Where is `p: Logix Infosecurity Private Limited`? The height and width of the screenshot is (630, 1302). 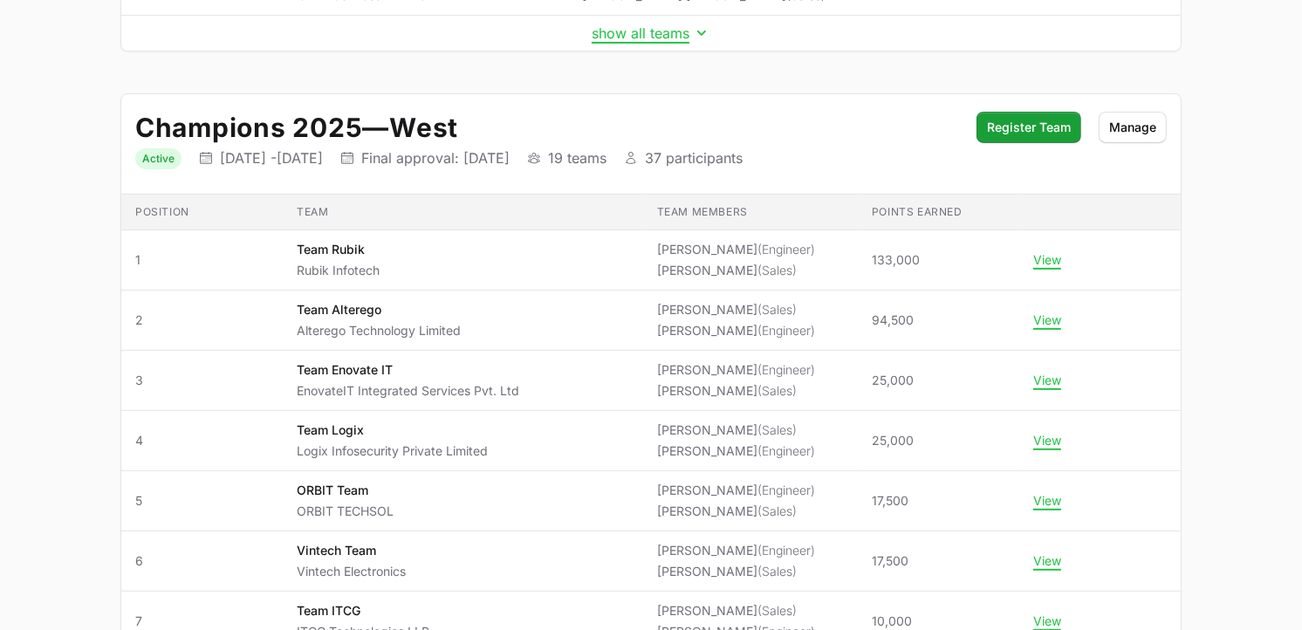 p: Logix Infosecurity Private Limited is located at coordinates (392, 451).